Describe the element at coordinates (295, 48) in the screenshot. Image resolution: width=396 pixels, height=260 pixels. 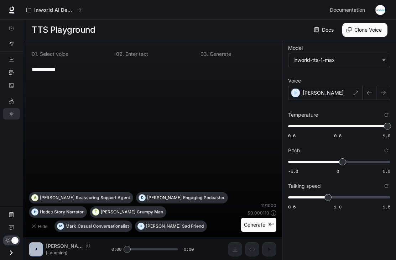
I see `p: Model` at that location.